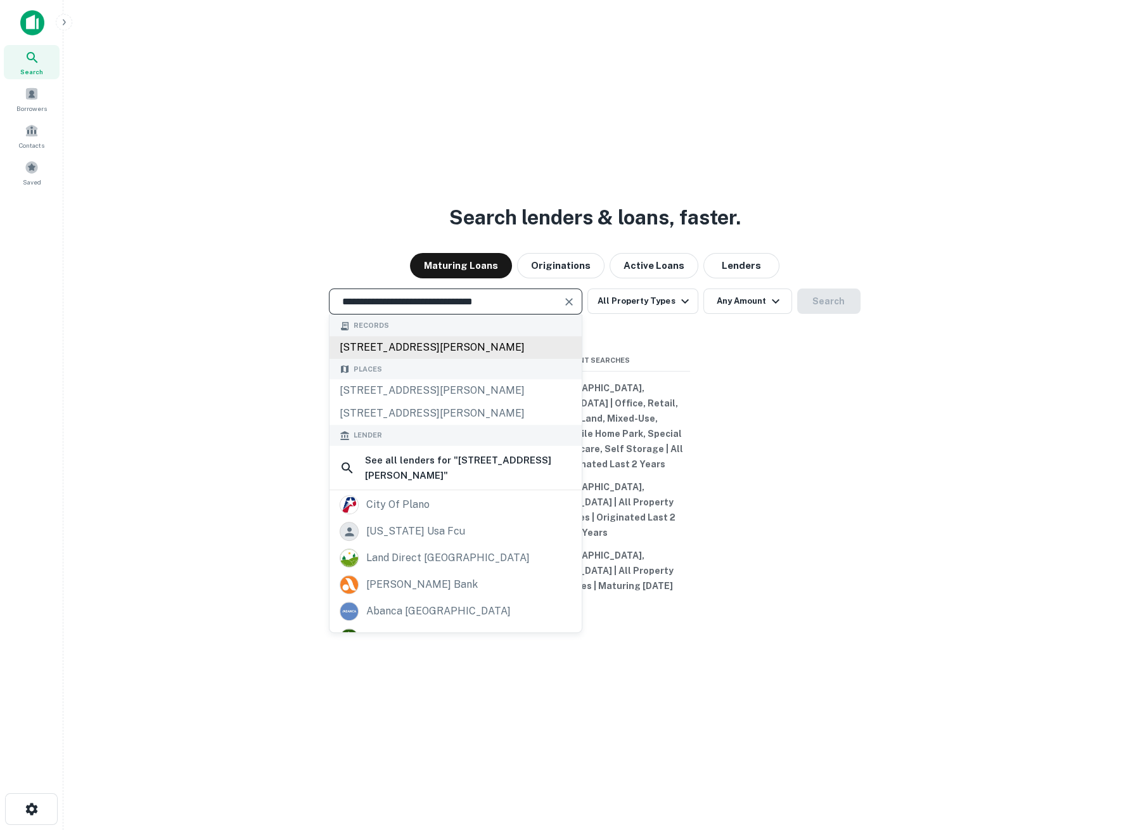  What do you see at coordinates (416, 638) in the screenshot?
I see `div: destiny land usa llc` at bounding box center [416, 638].